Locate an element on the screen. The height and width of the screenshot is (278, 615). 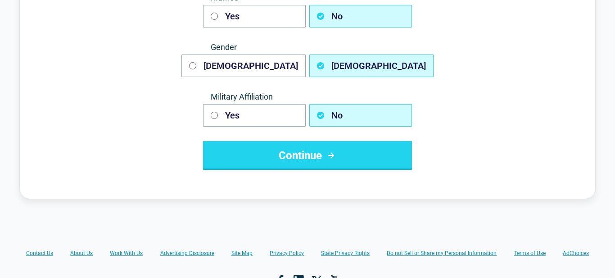
a: AdChoices is located at coordinates (576, 253).